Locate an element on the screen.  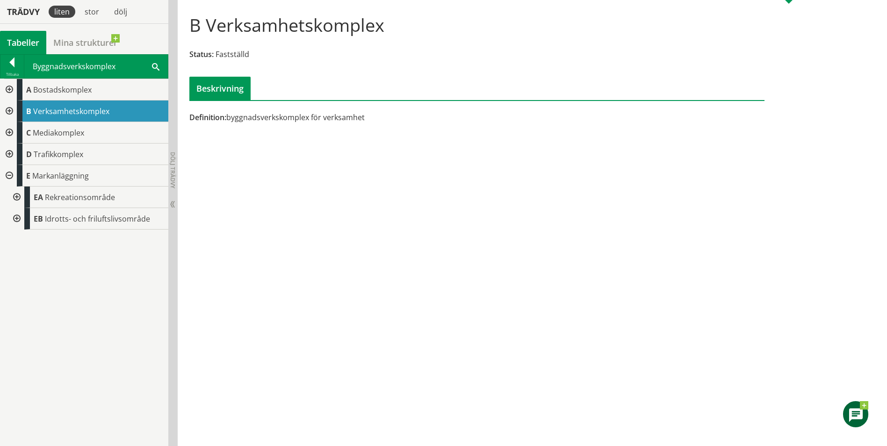
span: B is located at coordinates (29, 111).